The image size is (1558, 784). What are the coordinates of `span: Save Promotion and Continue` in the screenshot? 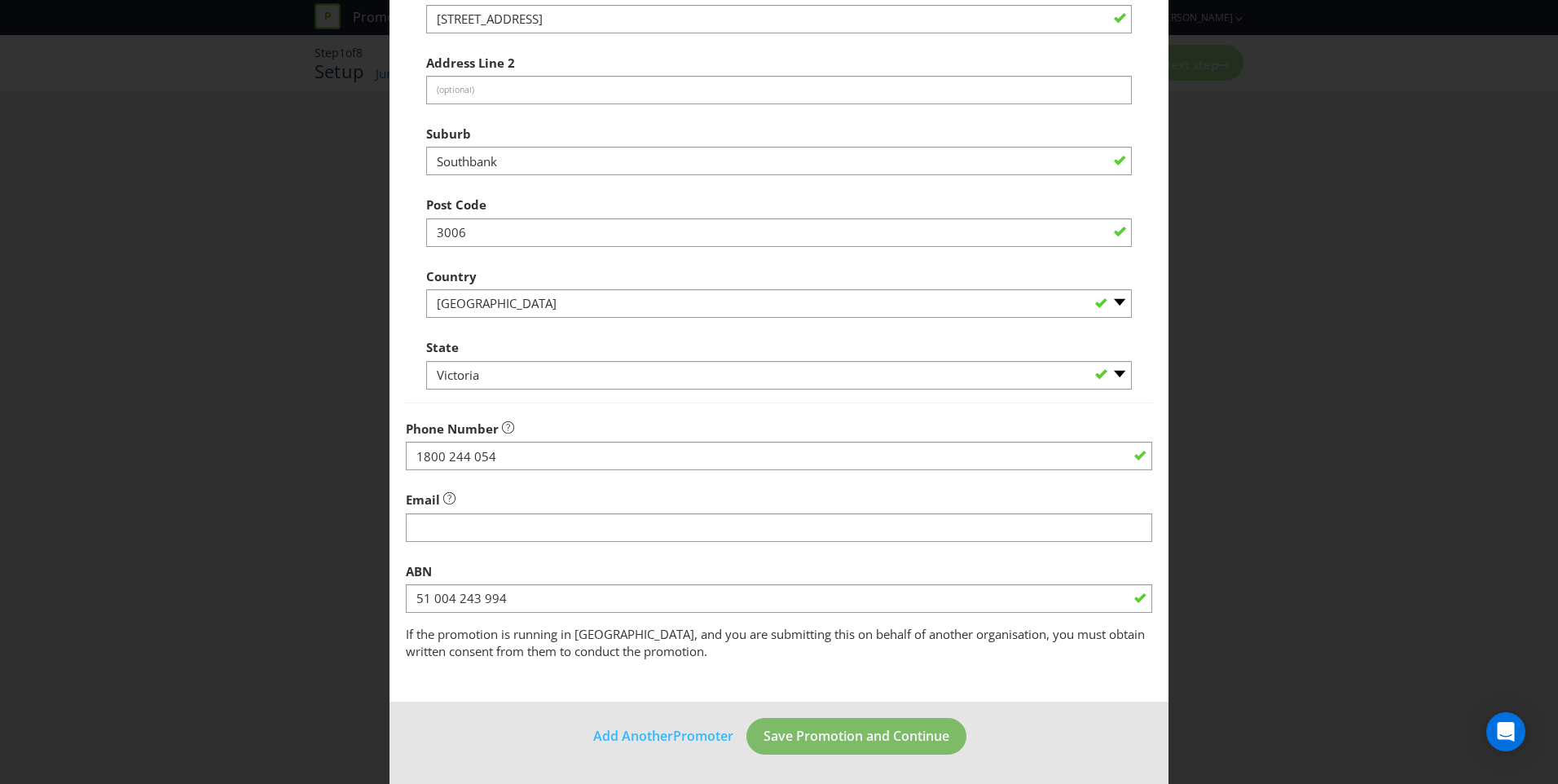 It's located at (856, 736).